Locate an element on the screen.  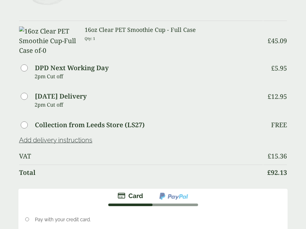
bdi: 45.09 is located at coordinates (277, 41).